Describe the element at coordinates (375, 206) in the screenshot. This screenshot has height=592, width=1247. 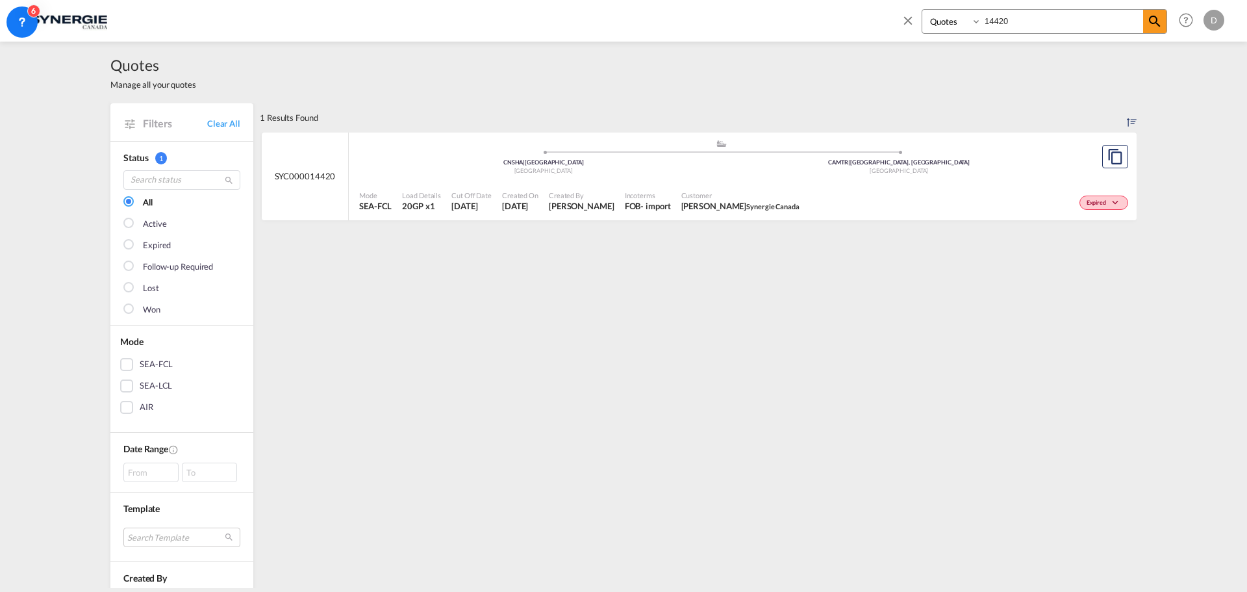
I see `span: SEA-FCL` at that location.